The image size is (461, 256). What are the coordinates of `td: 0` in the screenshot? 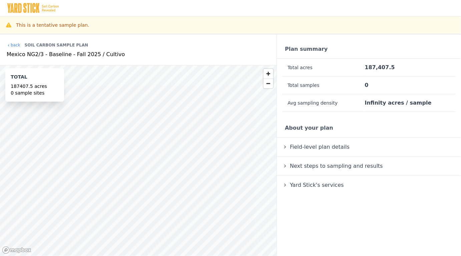 It's located at (410, 85).